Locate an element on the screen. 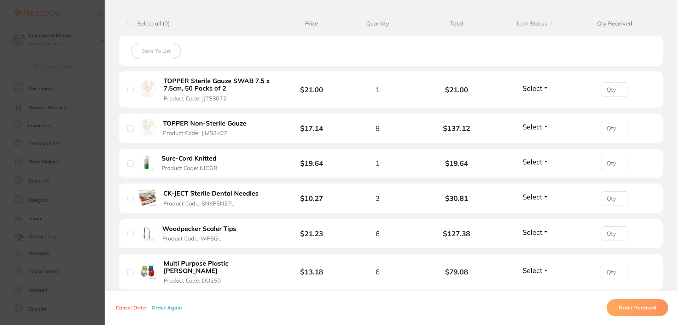  button: TOPPER Non-Sterile Gauze Product Code: JJMS3407 is located at coordinates (208, 128).